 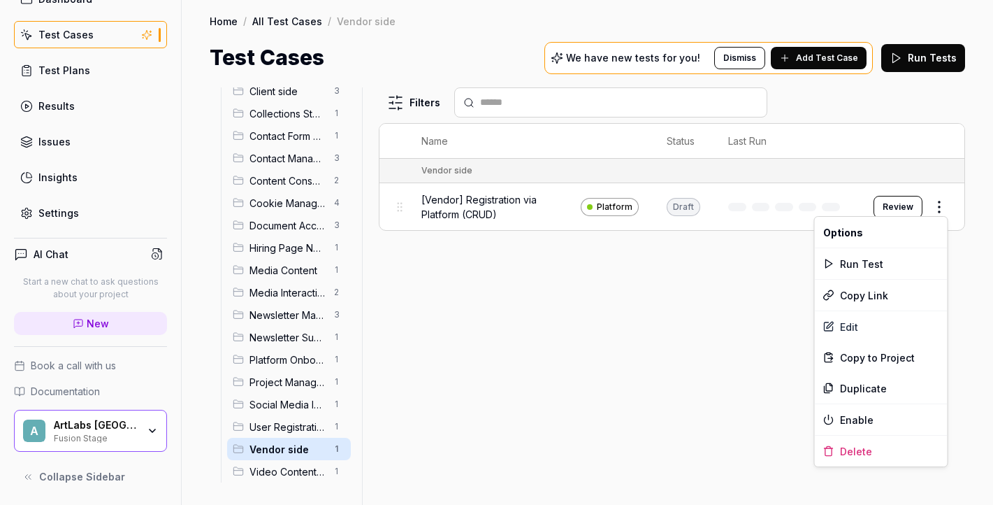 I want to click on div: Copy Link, so click(x=881, y=295).